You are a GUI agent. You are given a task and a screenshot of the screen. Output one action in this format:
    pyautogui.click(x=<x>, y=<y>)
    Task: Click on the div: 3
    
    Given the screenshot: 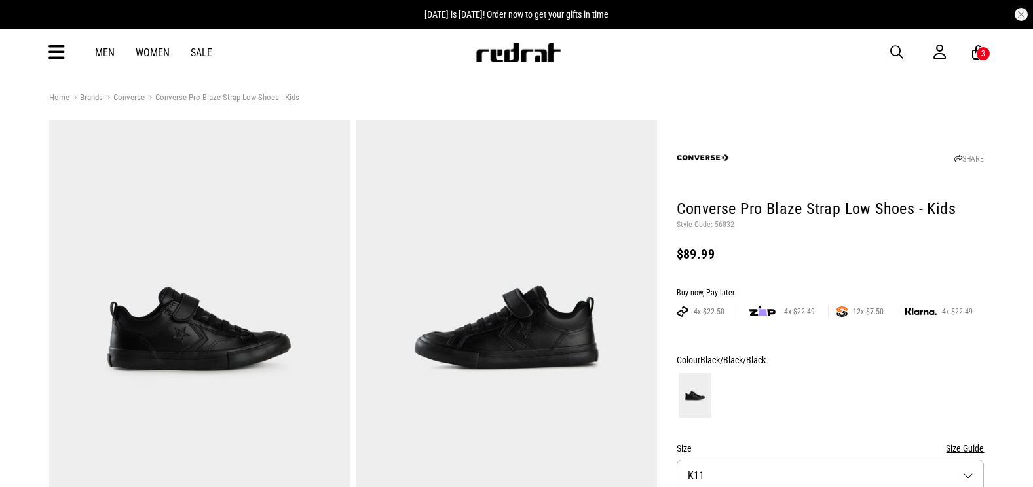 What is the action you would take?
    pyautogui.click(x=983, y=54)
    